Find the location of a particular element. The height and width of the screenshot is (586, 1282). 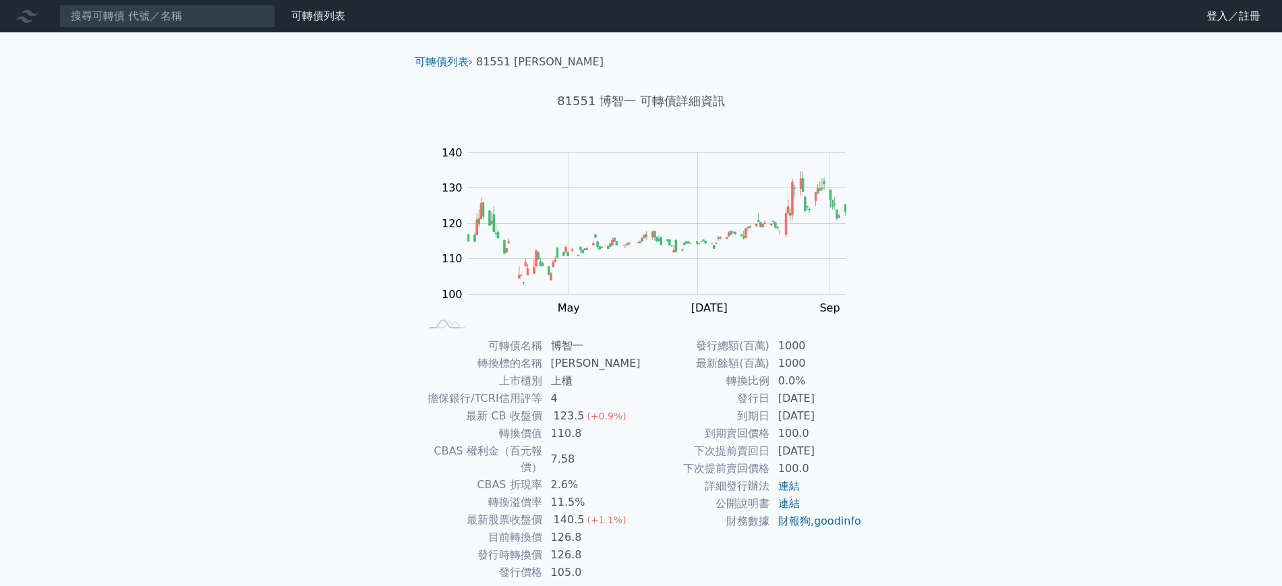

td: 目前轉換價 is located at coordinates (482, 538).